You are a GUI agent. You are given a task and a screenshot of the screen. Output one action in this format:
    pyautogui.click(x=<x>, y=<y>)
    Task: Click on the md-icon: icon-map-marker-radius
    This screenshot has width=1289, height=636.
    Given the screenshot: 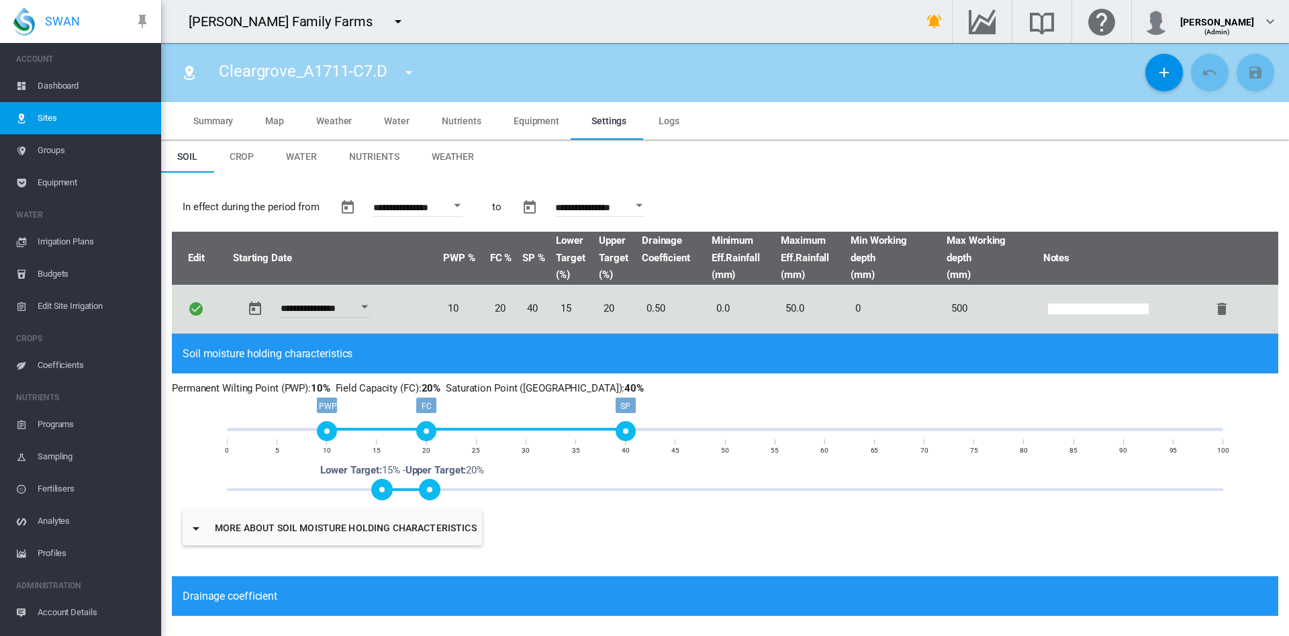 What is the action you would take?
    pyautogui.click(x=189, y=73)
    